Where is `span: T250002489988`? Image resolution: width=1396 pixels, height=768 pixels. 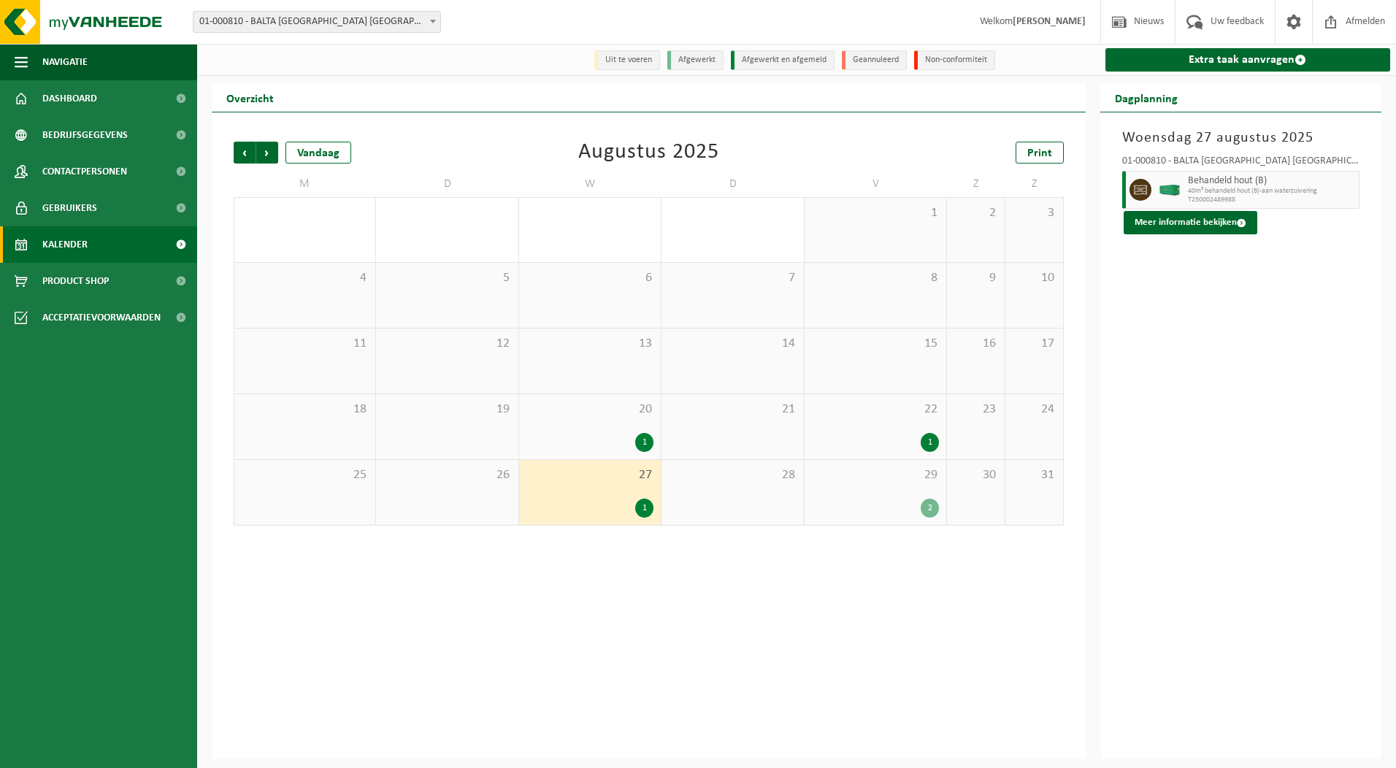
span: T250002489988 is located at coordinates (1272, 200).